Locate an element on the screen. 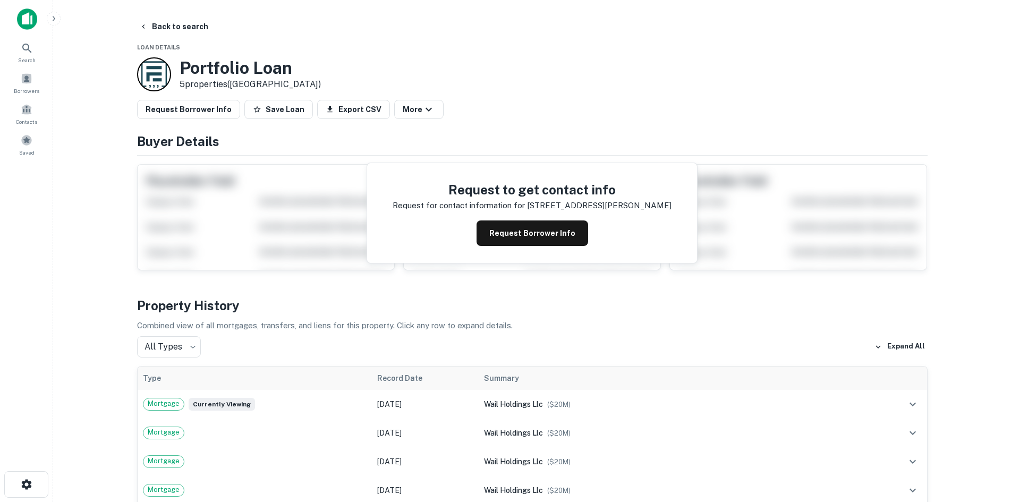  a: Contacts is located at coordinates (27, 114).